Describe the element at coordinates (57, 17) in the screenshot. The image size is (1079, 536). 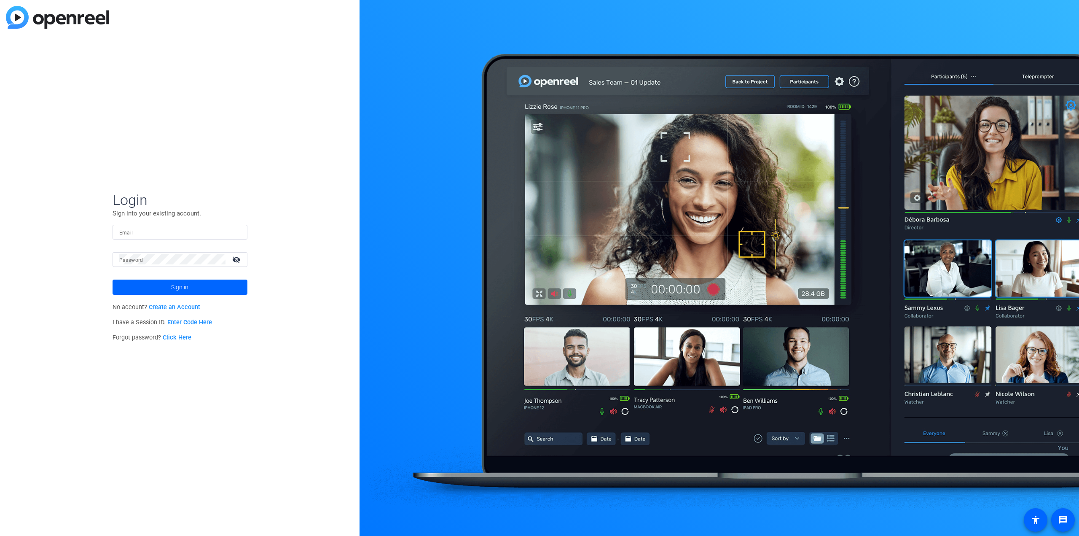
I see `img: blue-gradient.svg` at that location.